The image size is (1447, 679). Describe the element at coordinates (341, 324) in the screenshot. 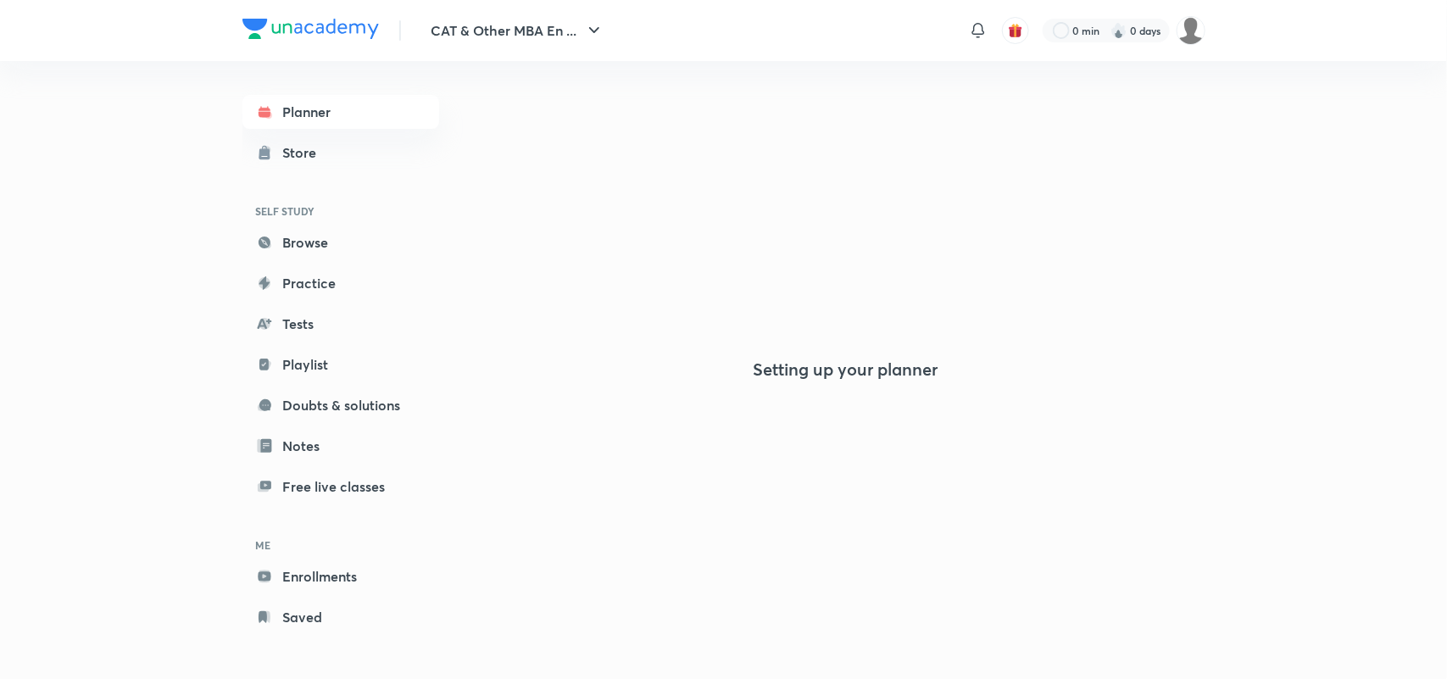

I see `a: Tests` at that location.